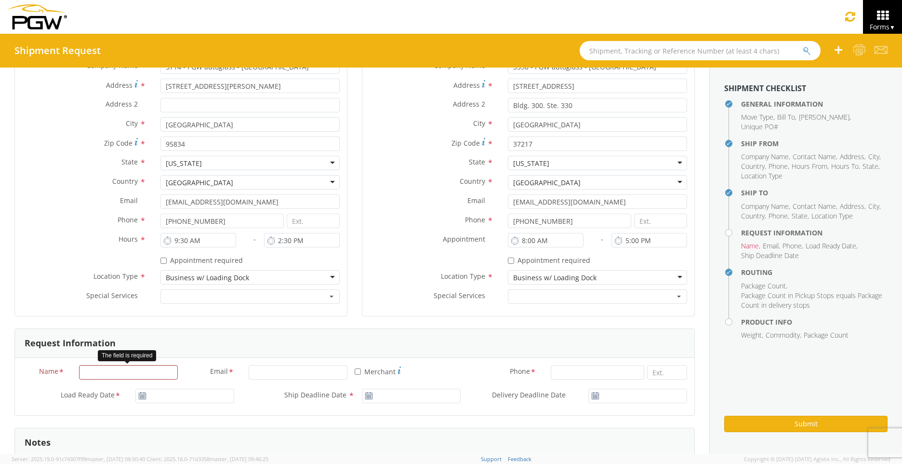 This screenshot has height=464, width=902. What do you see at coordinates (814, 272) in the screenshot?
I see `h4: Routing` at bounding box center [814, 272].